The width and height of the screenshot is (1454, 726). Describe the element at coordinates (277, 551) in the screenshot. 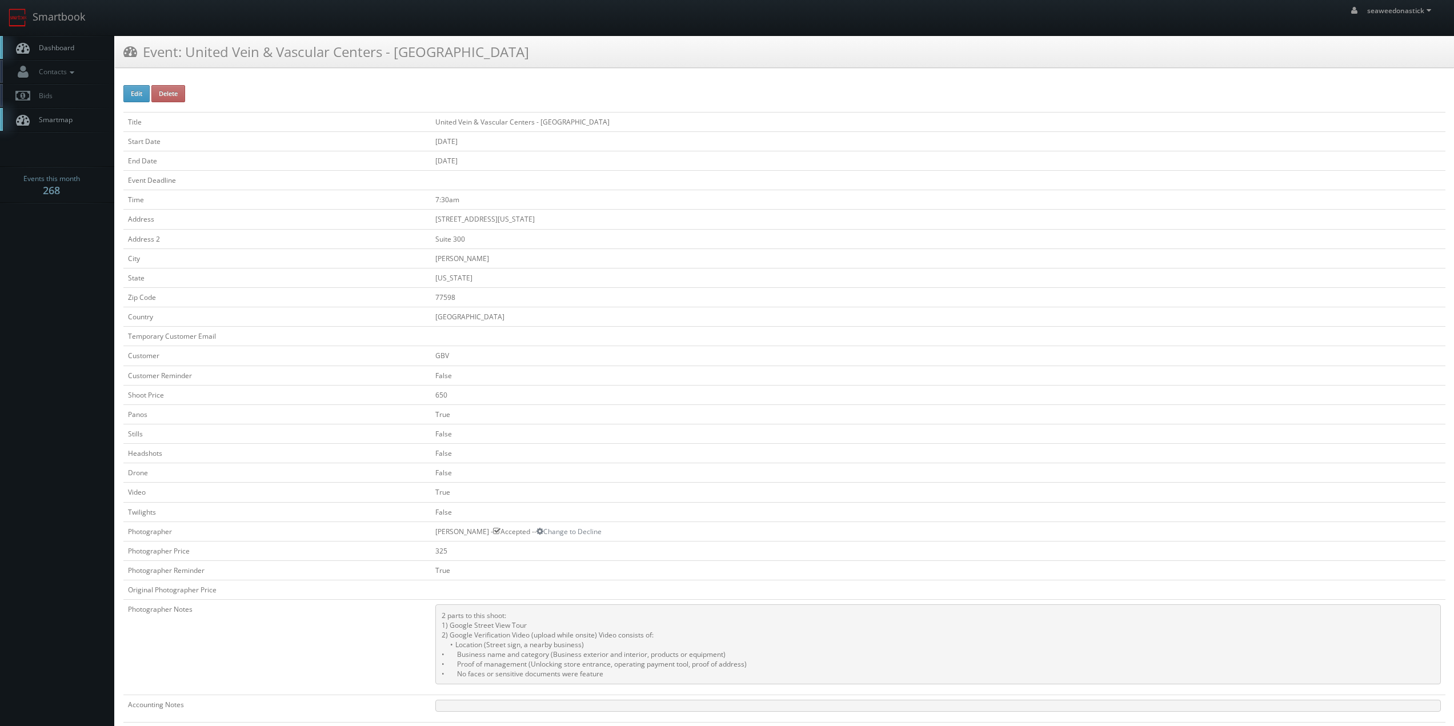

I see `td: Photographer Price` at that location.